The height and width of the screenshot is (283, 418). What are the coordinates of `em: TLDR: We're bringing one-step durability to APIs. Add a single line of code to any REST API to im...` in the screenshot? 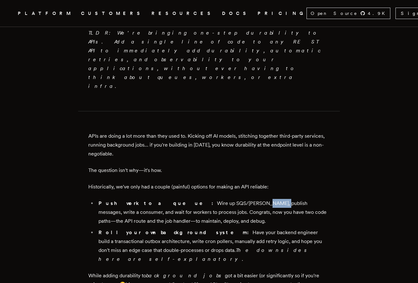 It's located at (204, 59).